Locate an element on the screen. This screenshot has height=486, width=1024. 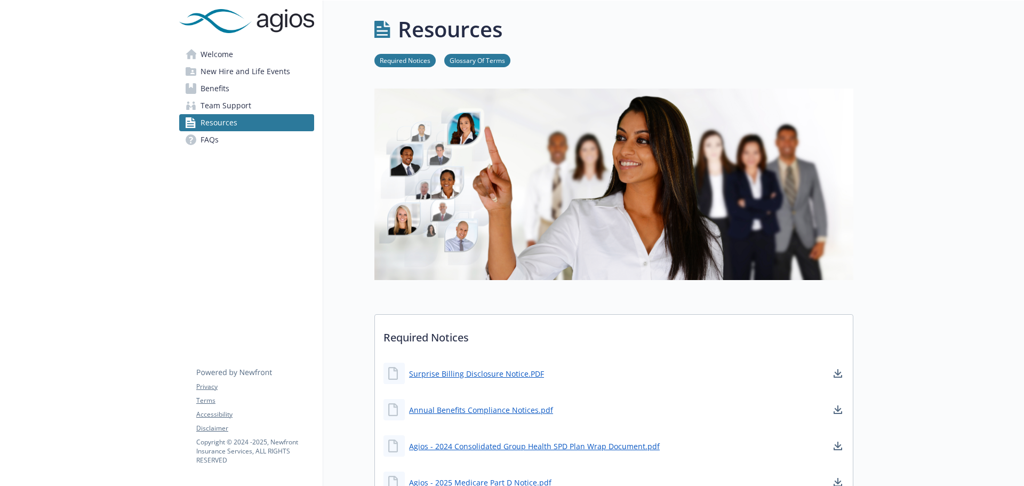
a: Privacy is located at coordinates (255, 387).